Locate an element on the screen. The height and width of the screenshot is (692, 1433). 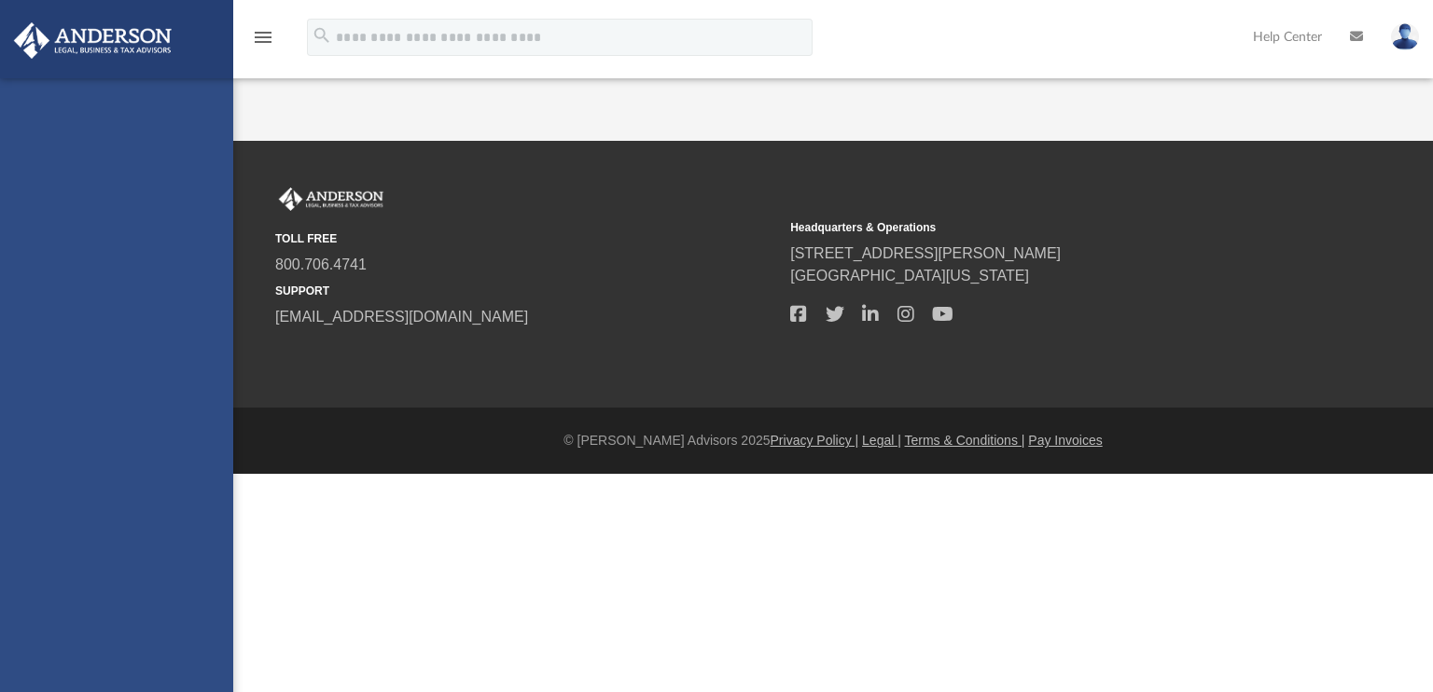
small: TOLL FREE is located at coordinates (526, 239).